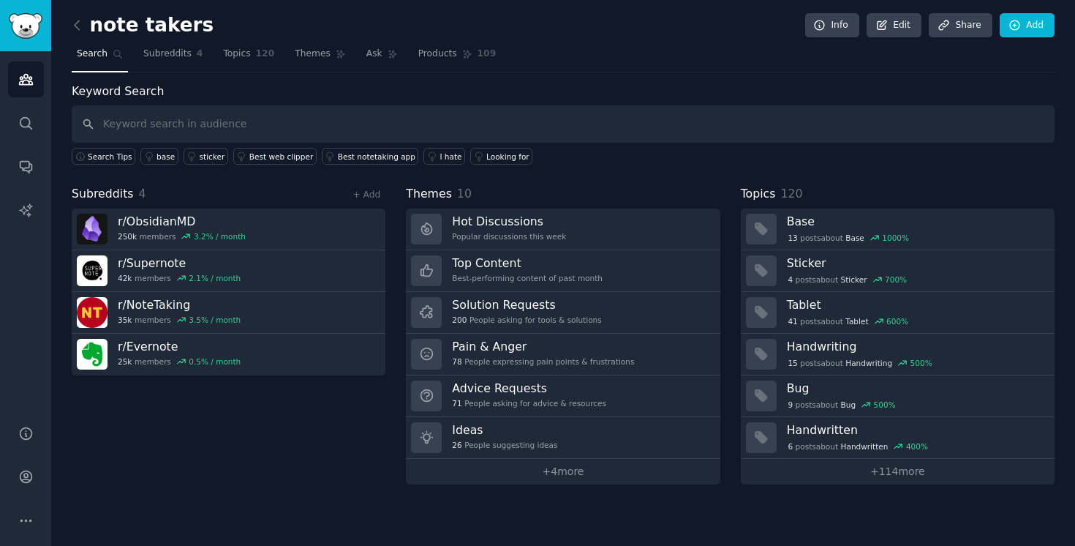  I want to click on span: Bug, so click(848, 404).